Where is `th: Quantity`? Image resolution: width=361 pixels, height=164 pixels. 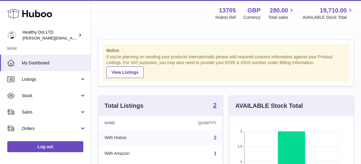 th: Quantity is located at coordinates (195, 123).